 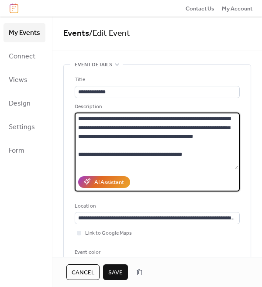 What do you see at coordinates (24, 103) in the screenshot?
I see `a: Design` at bounding box center [24, 103].